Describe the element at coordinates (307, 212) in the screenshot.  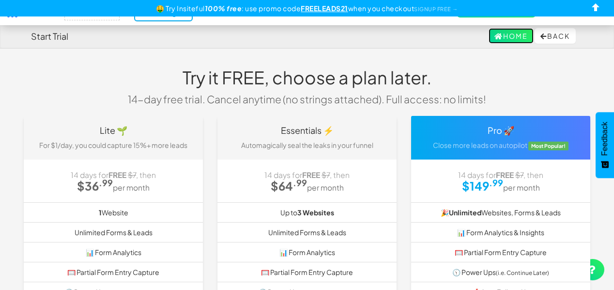
I see `li: Up to` at that location.